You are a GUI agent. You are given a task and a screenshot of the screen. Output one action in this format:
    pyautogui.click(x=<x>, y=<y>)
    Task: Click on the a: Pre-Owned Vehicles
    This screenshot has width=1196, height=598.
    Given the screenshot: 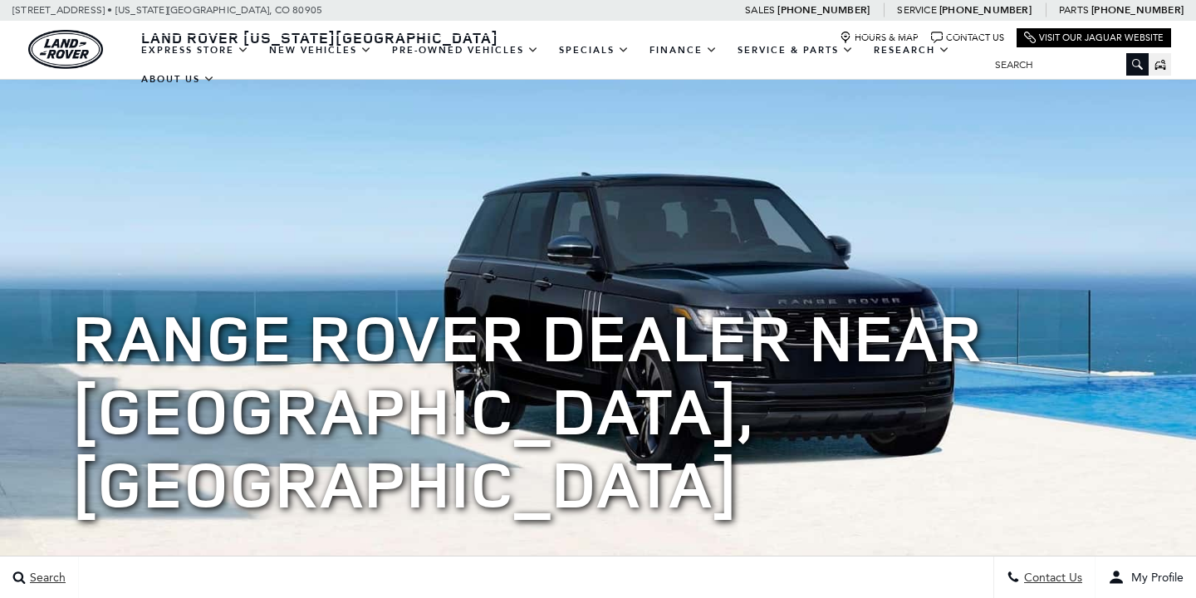 What is the action you would take?
    pyautogui.click(x=465, y=50)
    